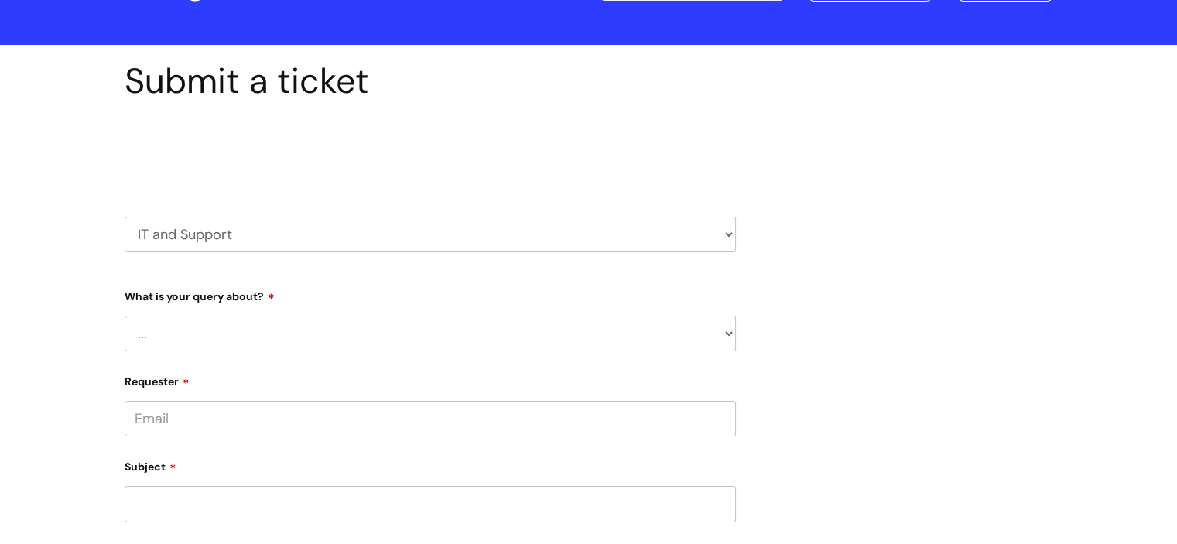 The height and width of the screenshot is (544, 1177). What do you see at coordinates (430, 464) in the screenshot?
I see `label: Subject` at bounding box center [430, 464].